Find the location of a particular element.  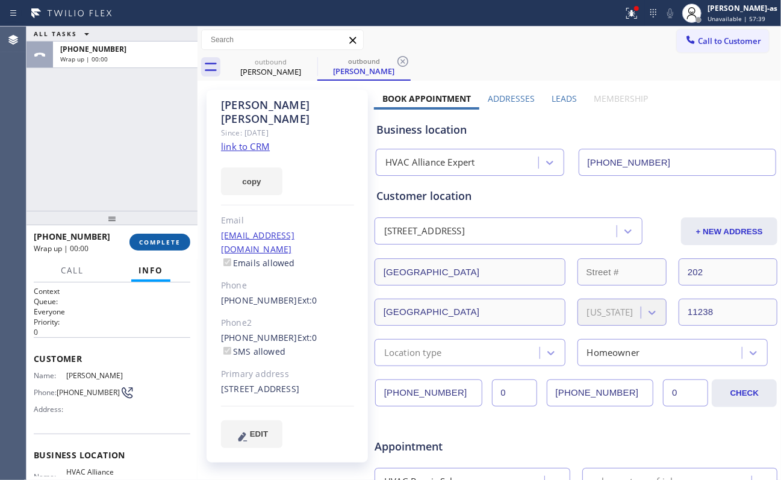

input: ZIP is located at coordinates (728, 312).